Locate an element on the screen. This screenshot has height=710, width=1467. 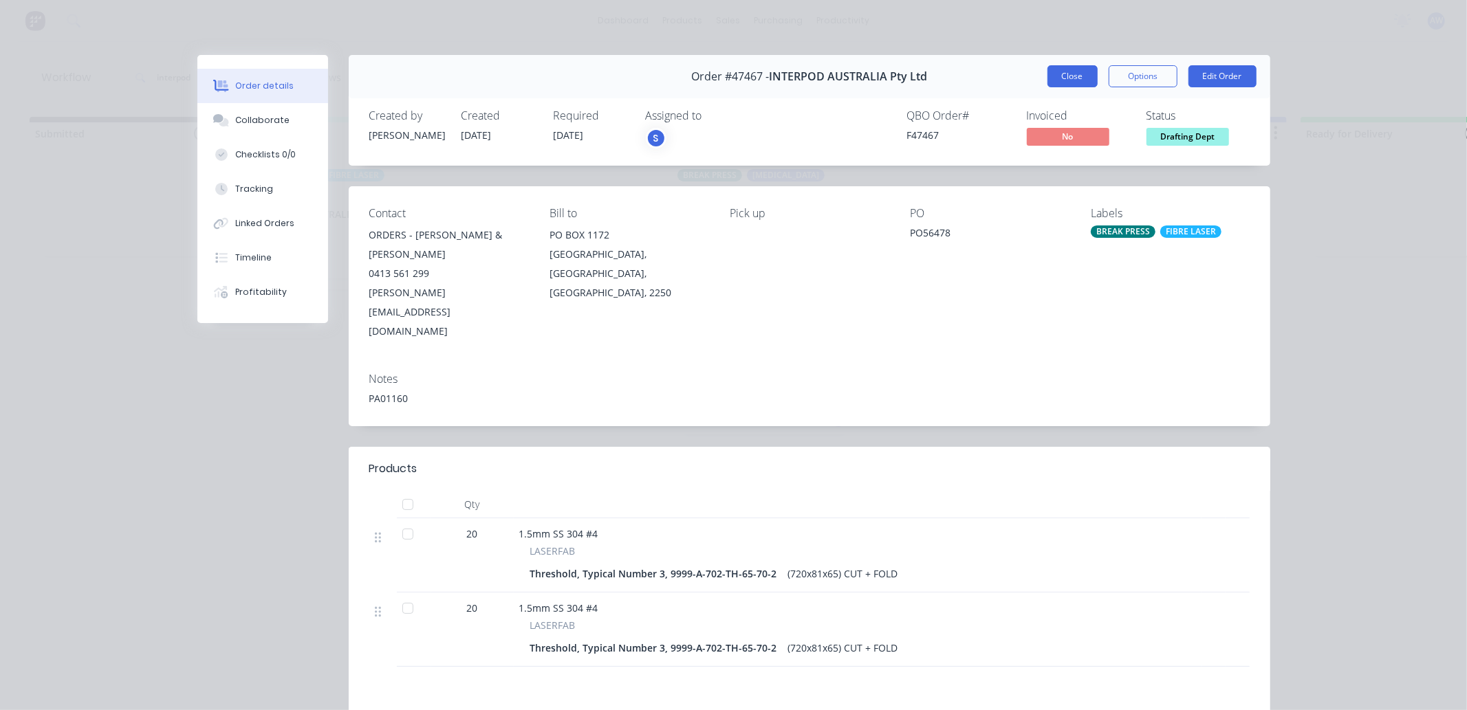
button: Drafting Dept is located at coordinates (1187, 138).